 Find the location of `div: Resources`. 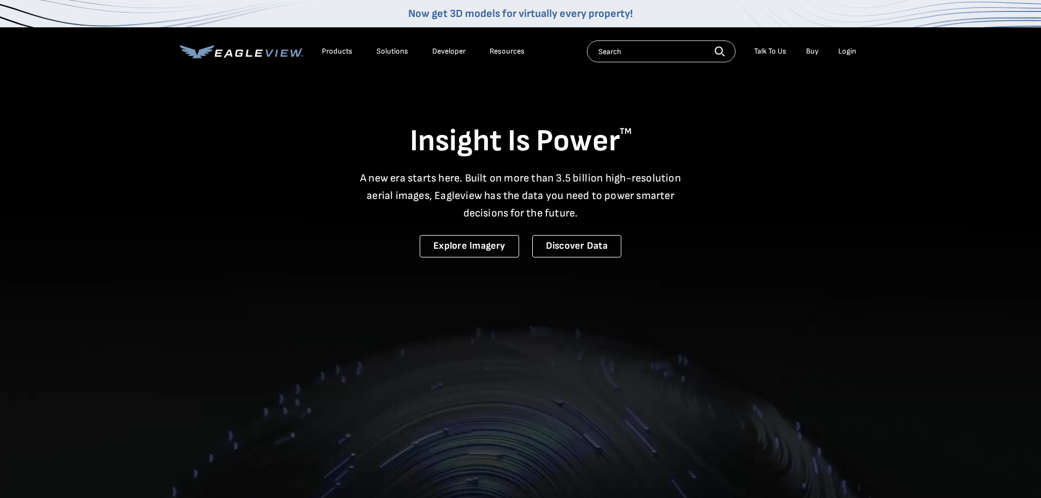

div: Resources is located at coordinates (507, 51).